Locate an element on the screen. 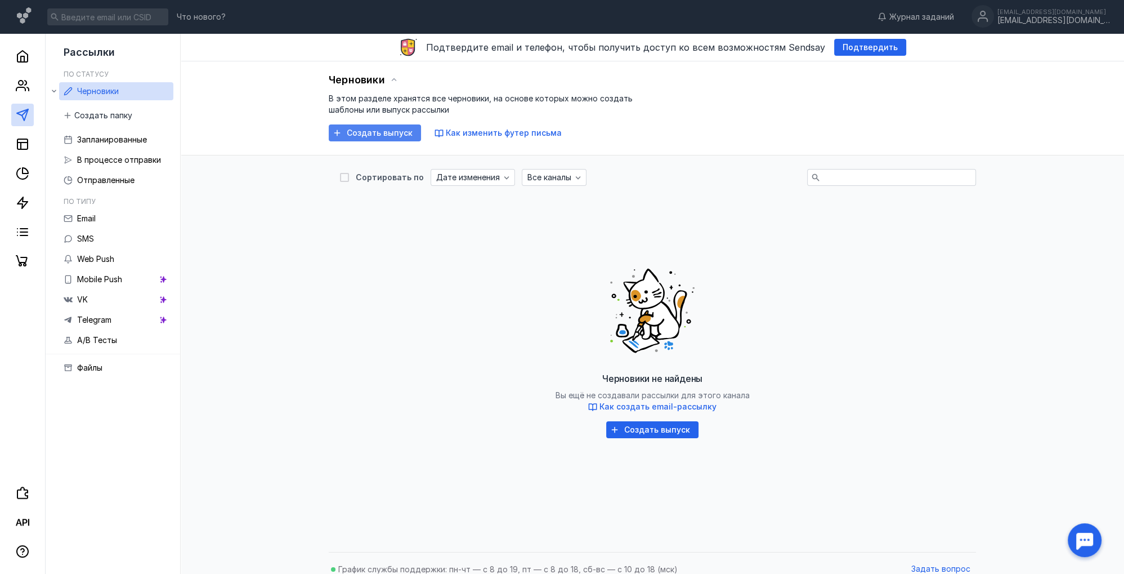 The width and height of the screenshot is (1124, 574). button: Как создать email-рассылку is located at coordinates (653, 407).